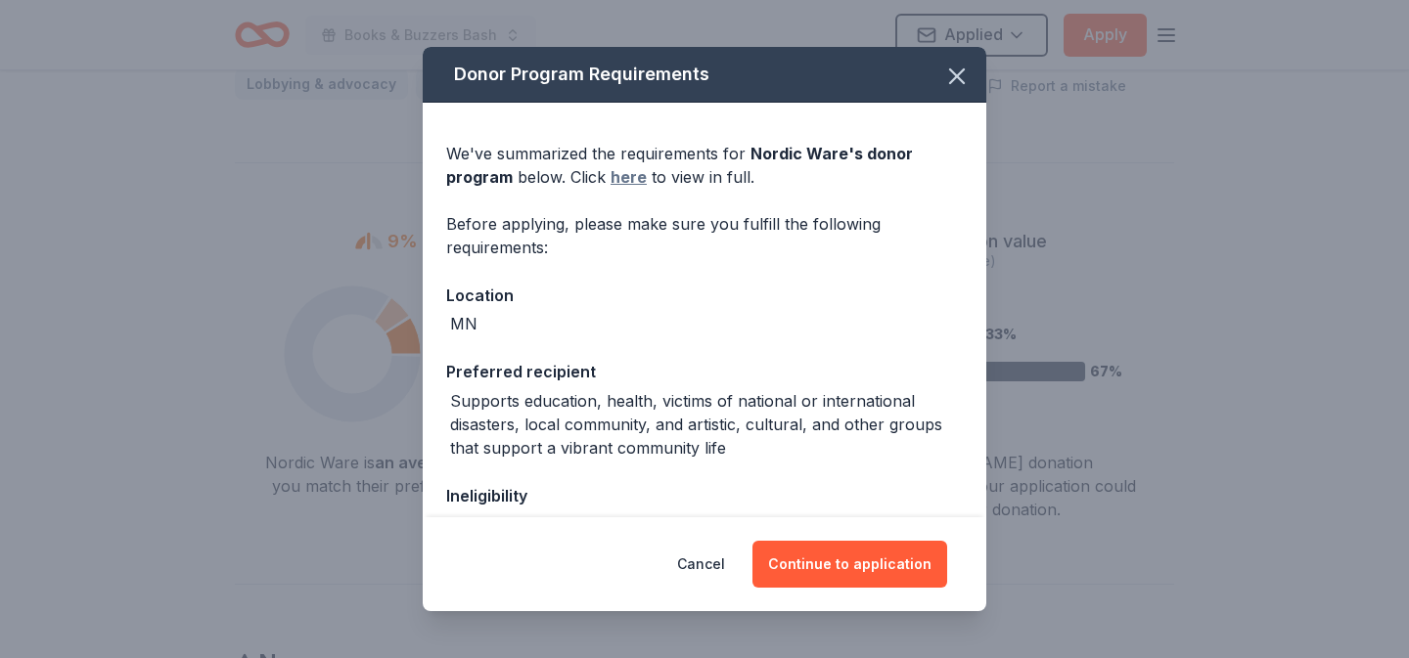 The image size is (1409, 658). What do you see at coordinates (704, 74) in the screenshot?
I see `div: Donor Program Requirements` at bounding box center [704, 74].